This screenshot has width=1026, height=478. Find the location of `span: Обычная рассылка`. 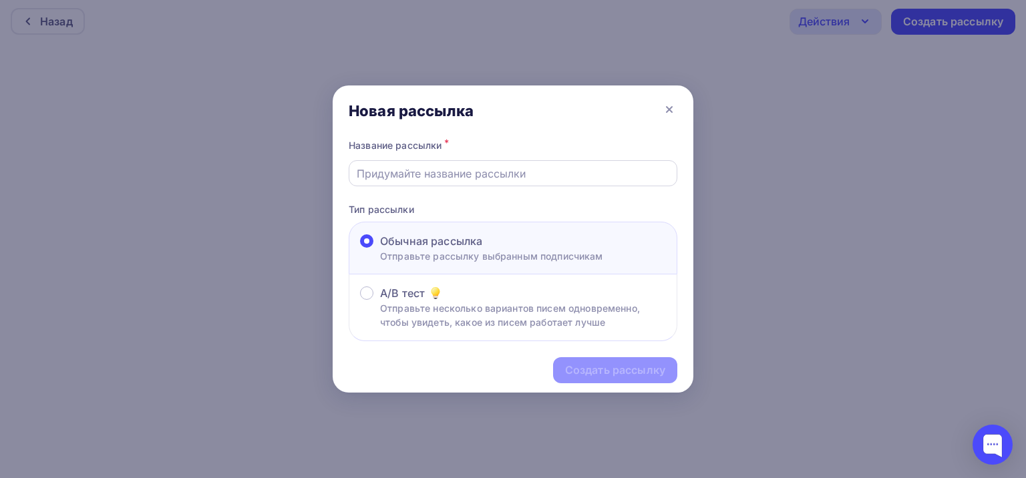

span: Обычная рассылка is located at coordinates (431, 241).